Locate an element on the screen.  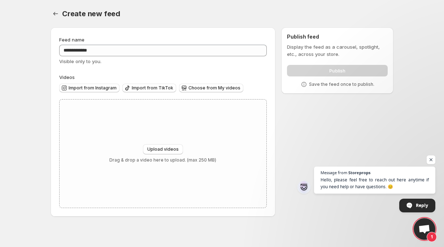
p: Save the feed once to publish. is located at coordinates (341, 84).